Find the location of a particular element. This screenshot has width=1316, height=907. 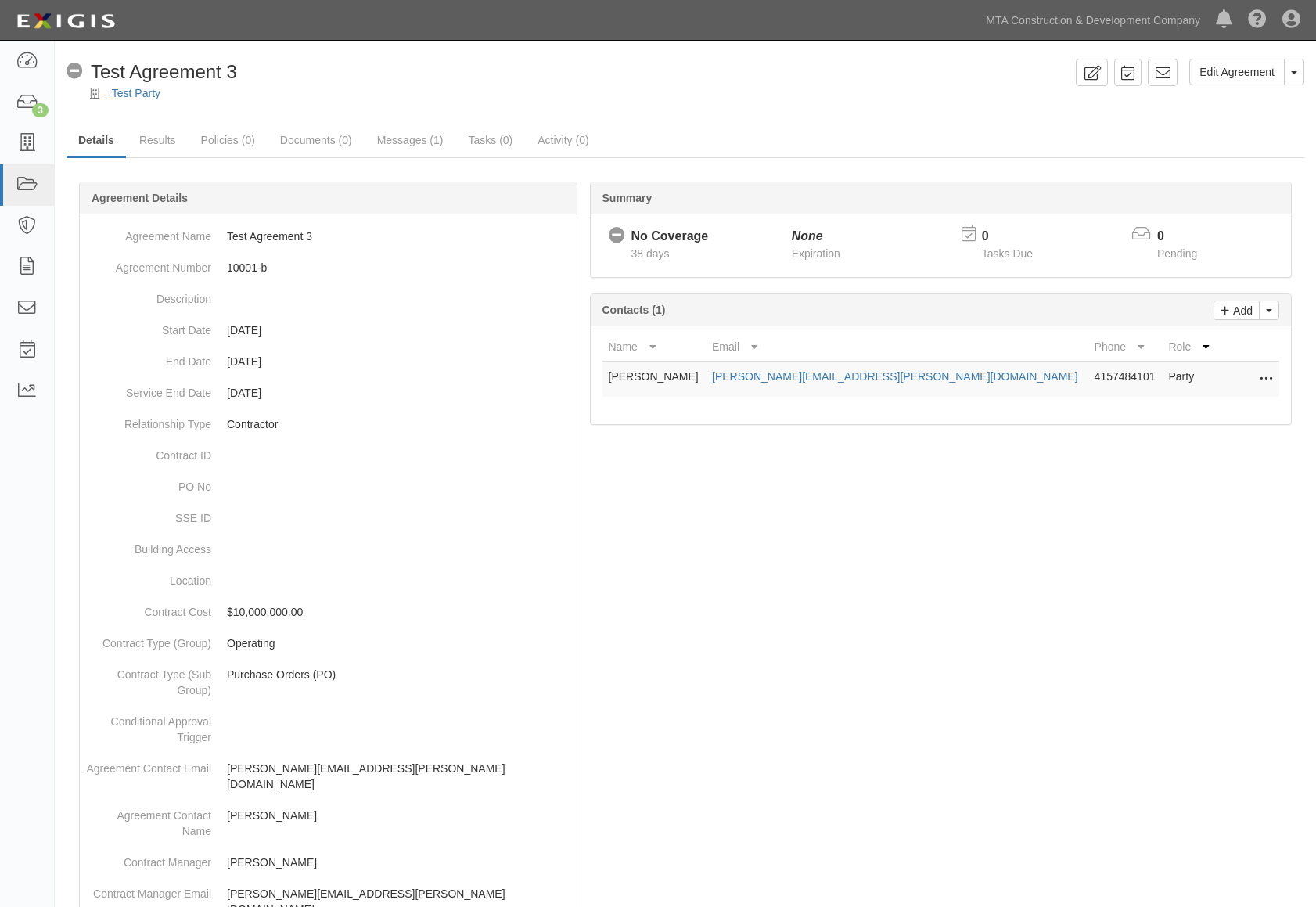

dd: 10001-b is located at coordinates (328, 267).